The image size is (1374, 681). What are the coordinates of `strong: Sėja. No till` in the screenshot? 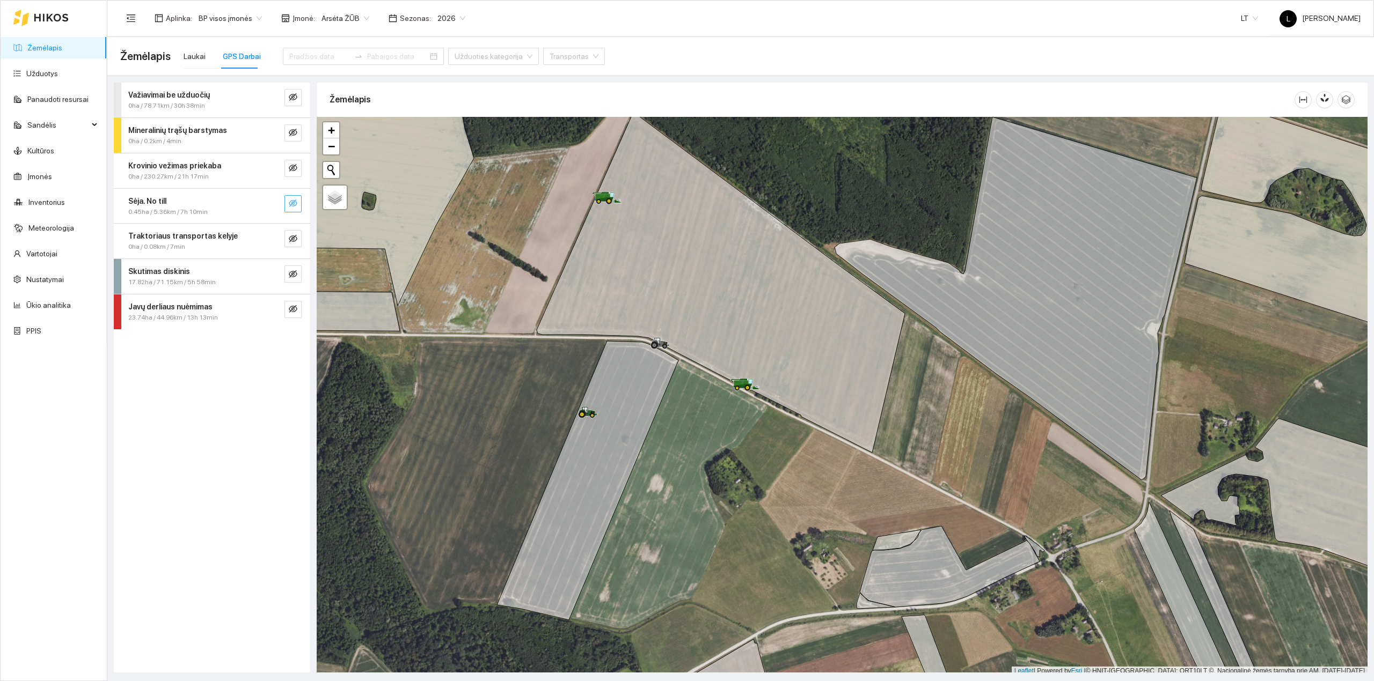 It's located at (147, 201).